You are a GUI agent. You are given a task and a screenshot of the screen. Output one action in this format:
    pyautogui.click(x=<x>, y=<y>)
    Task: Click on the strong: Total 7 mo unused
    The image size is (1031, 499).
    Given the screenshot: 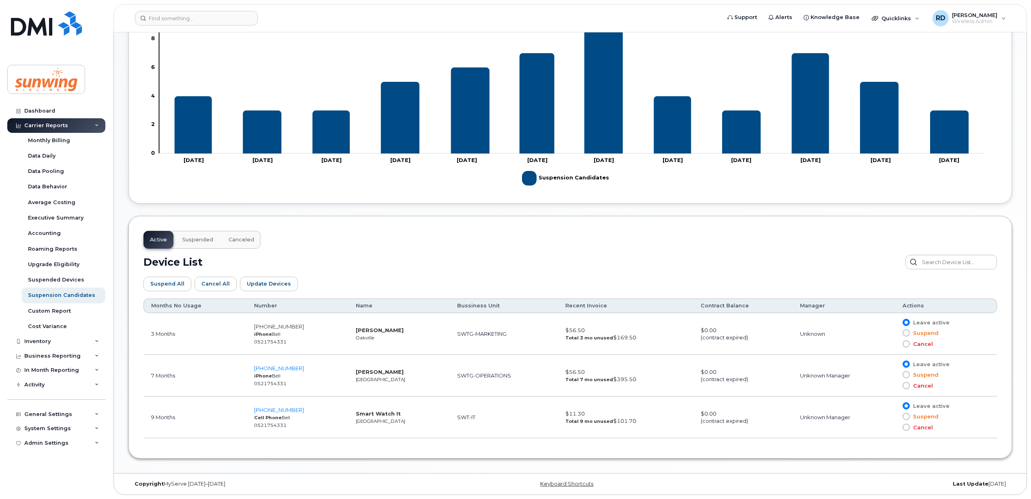 What is the action you would take?
    pyautogui.click(x=589, y=380)
    